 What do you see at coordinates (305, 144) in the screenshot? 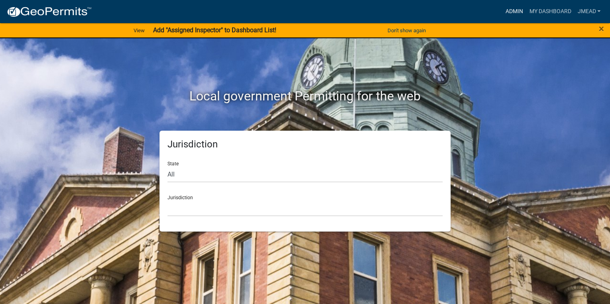
I see `h5: Jurisdiction` at bounding box center [305, 144].